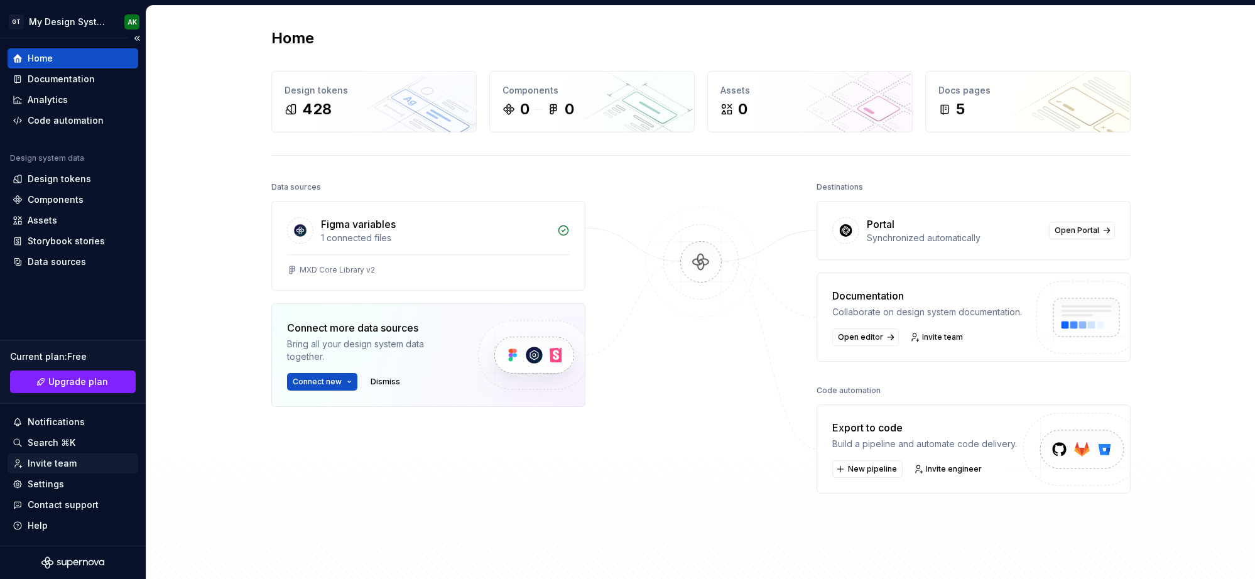 The width and height of the screenshot is (1255, 579). I want to click on div: MXD Core Library v2, so click(337, 270).